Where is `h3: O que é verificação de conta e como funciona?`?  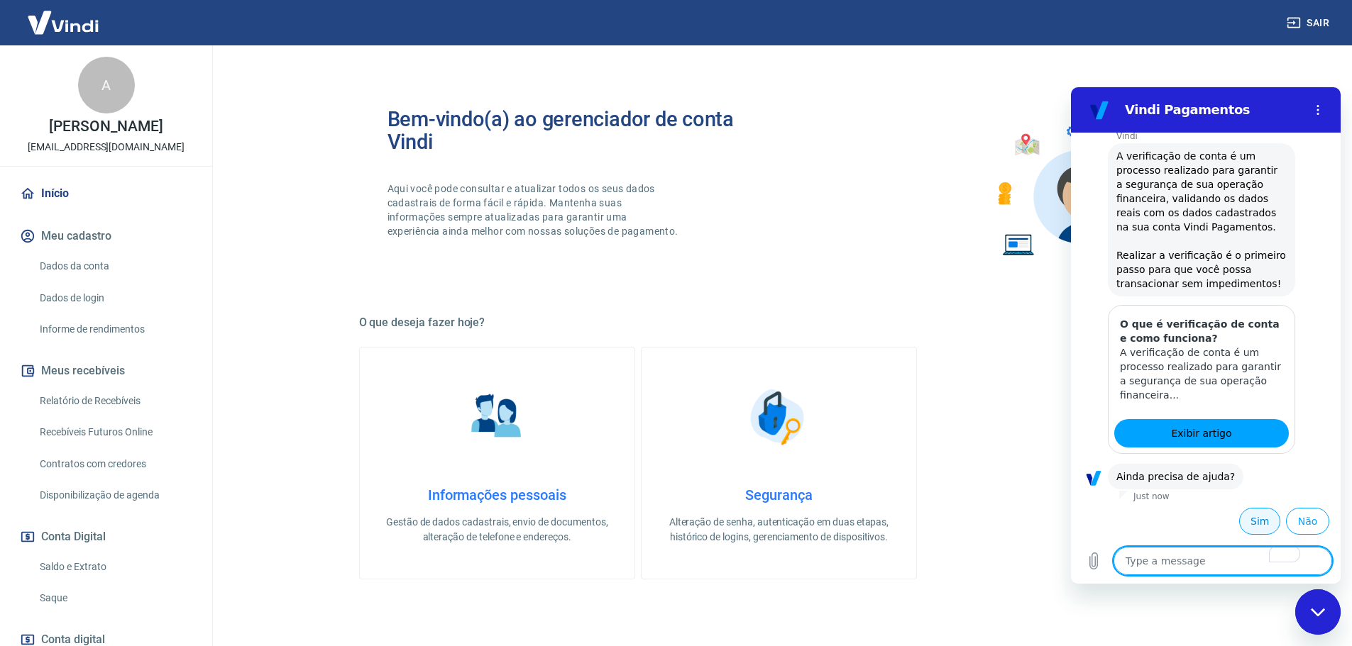
h3: O que é verificação de conta e como funciona? is located at coordinates (131, 244).